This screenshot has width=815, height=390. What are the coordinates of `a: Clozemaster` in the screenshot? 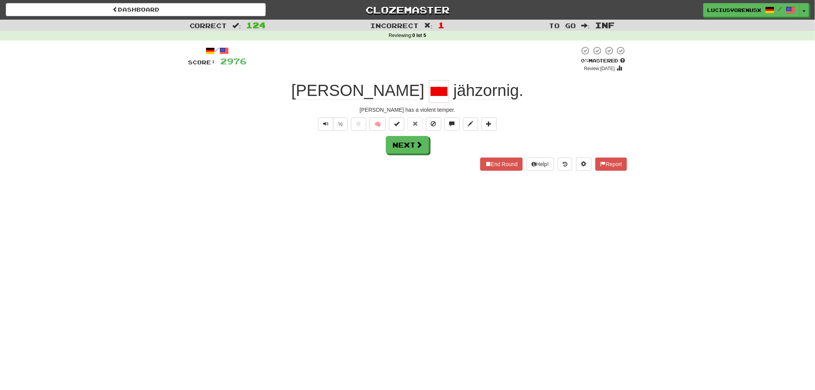 It's located at (407, 10).